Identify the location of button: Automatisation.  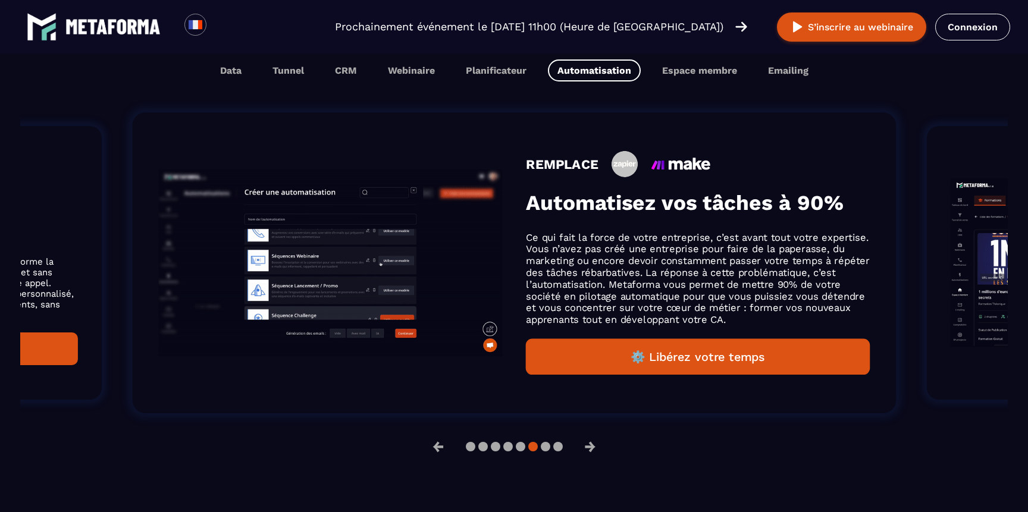
(594, 70).